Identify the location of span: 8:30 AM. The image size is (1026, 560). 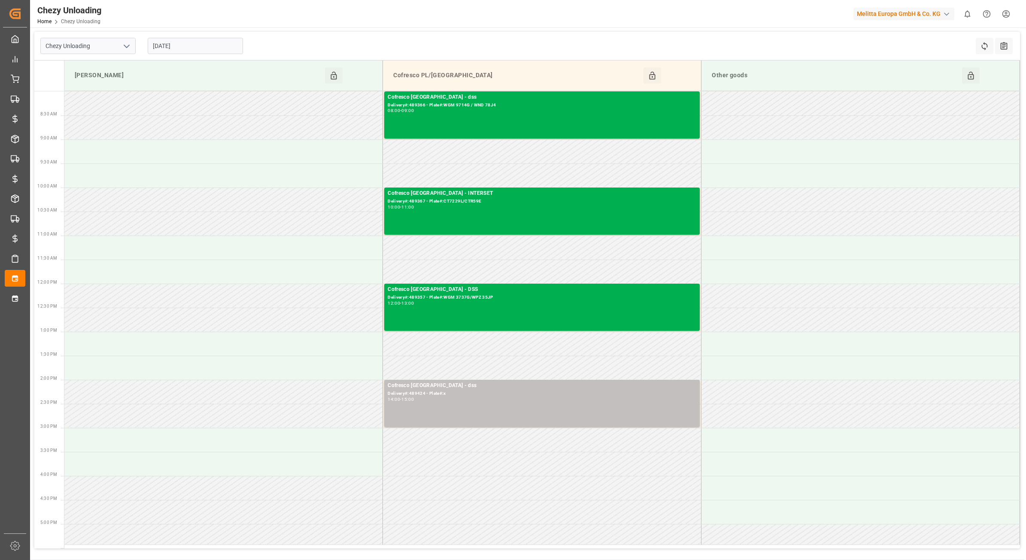
(49, 114).